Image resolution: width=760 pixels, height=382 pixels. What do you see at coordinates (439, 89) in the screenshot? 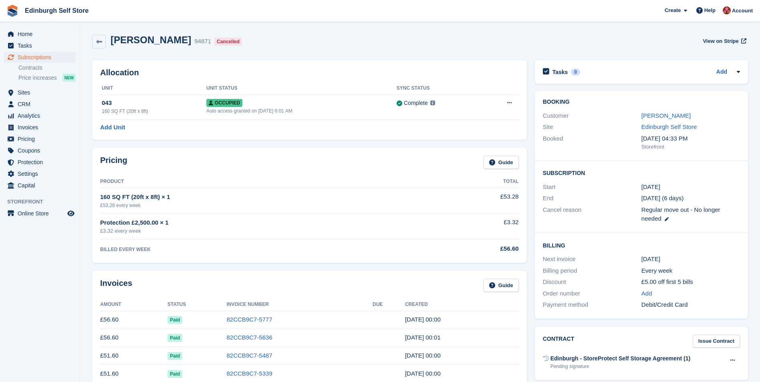
I see `th: Sync Status` at bounding box center [439, 89].